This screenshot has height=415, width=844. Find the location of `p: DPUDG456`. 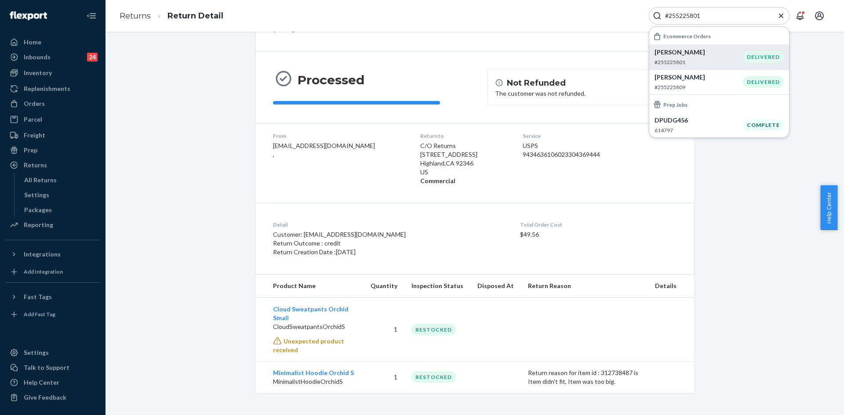

p: DPUDG456 is located at coordinates (698, 120).